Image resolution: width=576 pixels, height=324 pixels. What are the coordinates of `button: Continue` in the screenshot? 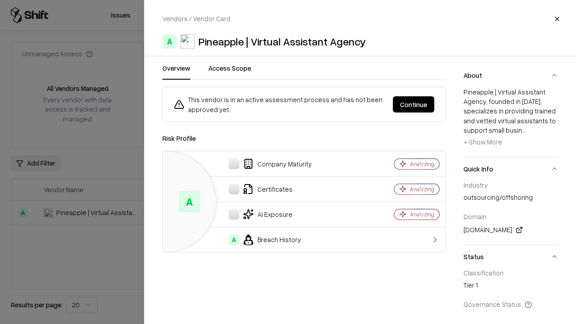 It's located at (414, 104).